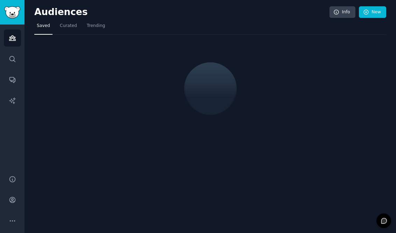  Describe the element at coordinates (12, 12) in the screenshot. I see `img: GummySearch logo` at that location.